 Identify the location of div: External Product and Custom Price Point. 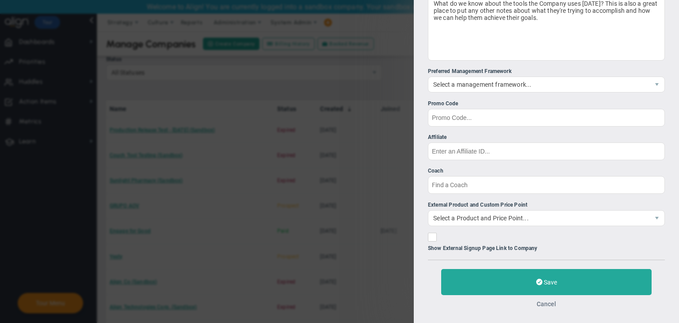
(546, 205).